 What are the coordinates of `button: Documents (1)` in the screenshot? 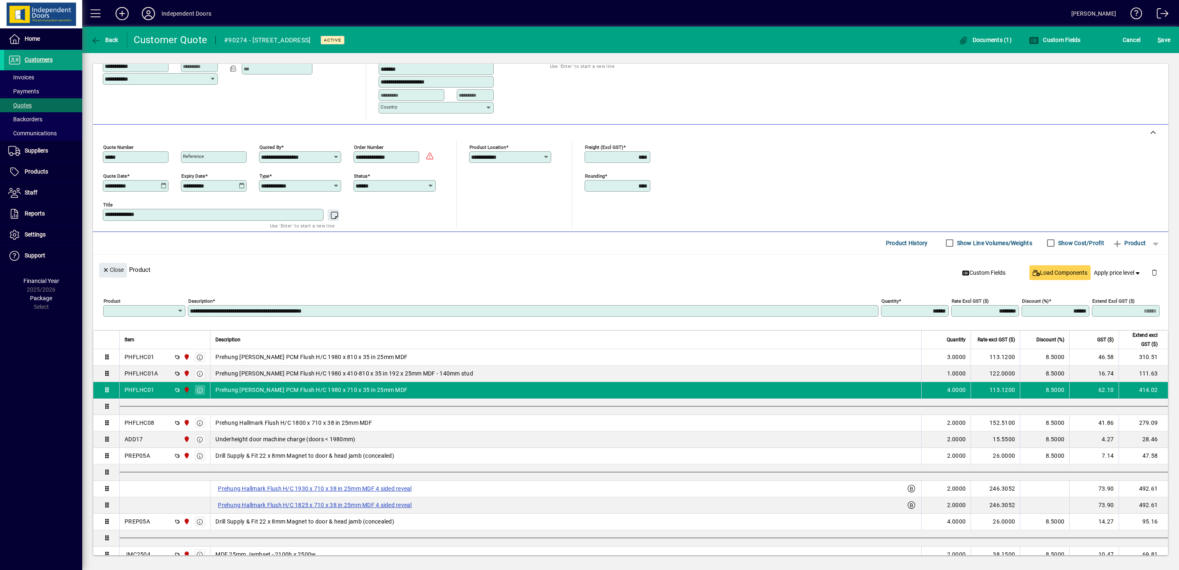 It's located at (985, 40).